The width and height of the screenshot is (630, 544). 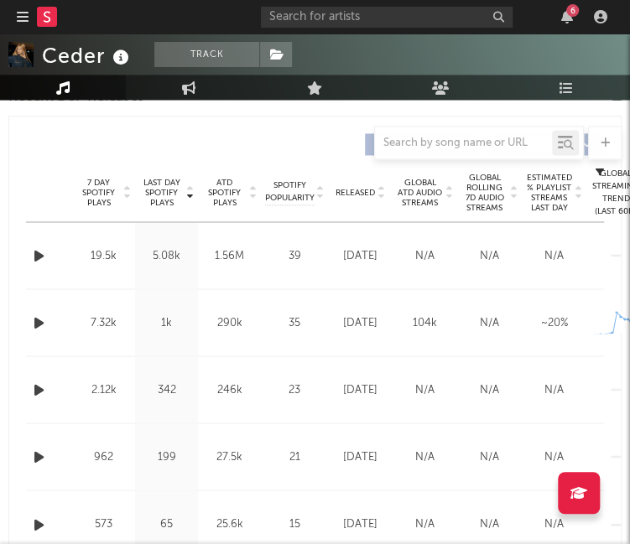 What do you see at coordinates (229, 524) in the screenshot?
I see `div: 25.6k` at bounding box center [229, 524].